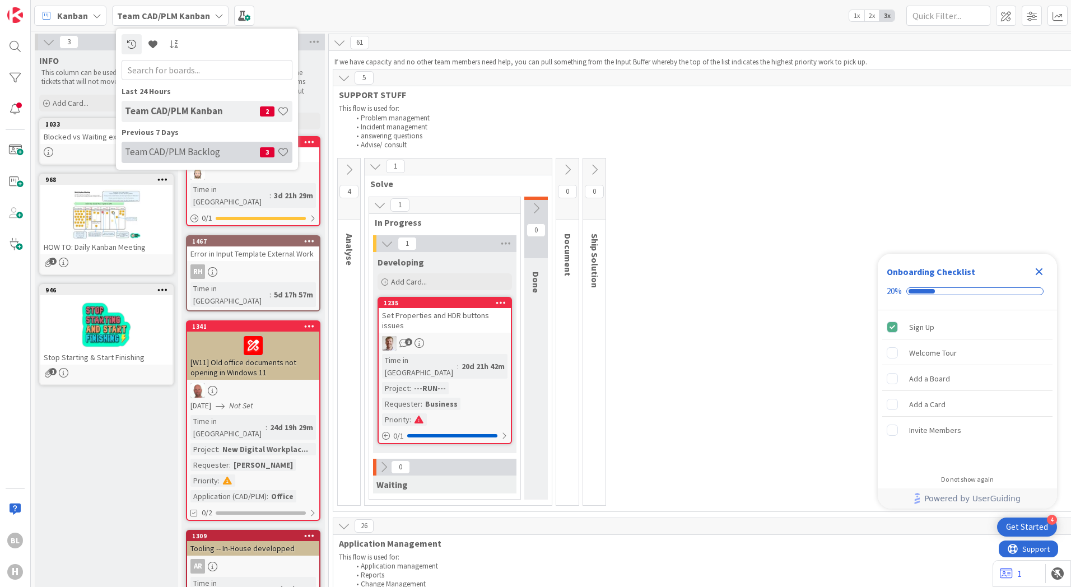  What do you see at coordinates (37, 8) in the screenshot?
I see `span: Support` at bounding box center [37, 8].